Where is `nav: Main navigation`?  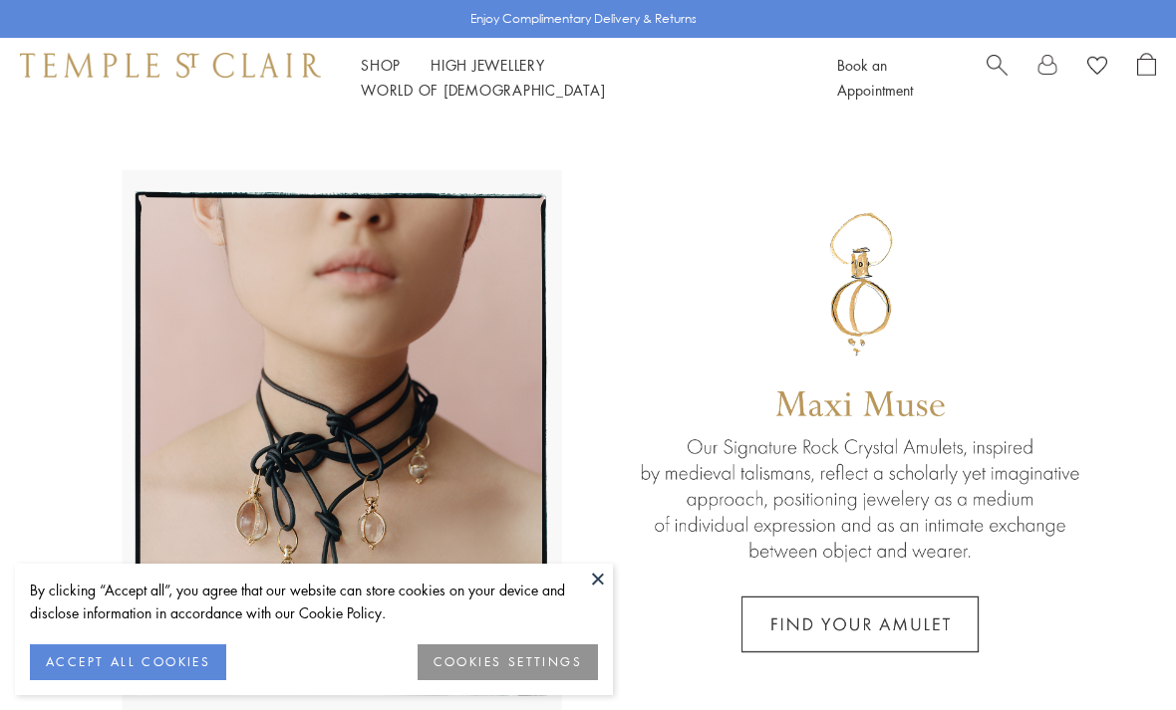 nav: Main navigation is located at coordinates (576, 78).